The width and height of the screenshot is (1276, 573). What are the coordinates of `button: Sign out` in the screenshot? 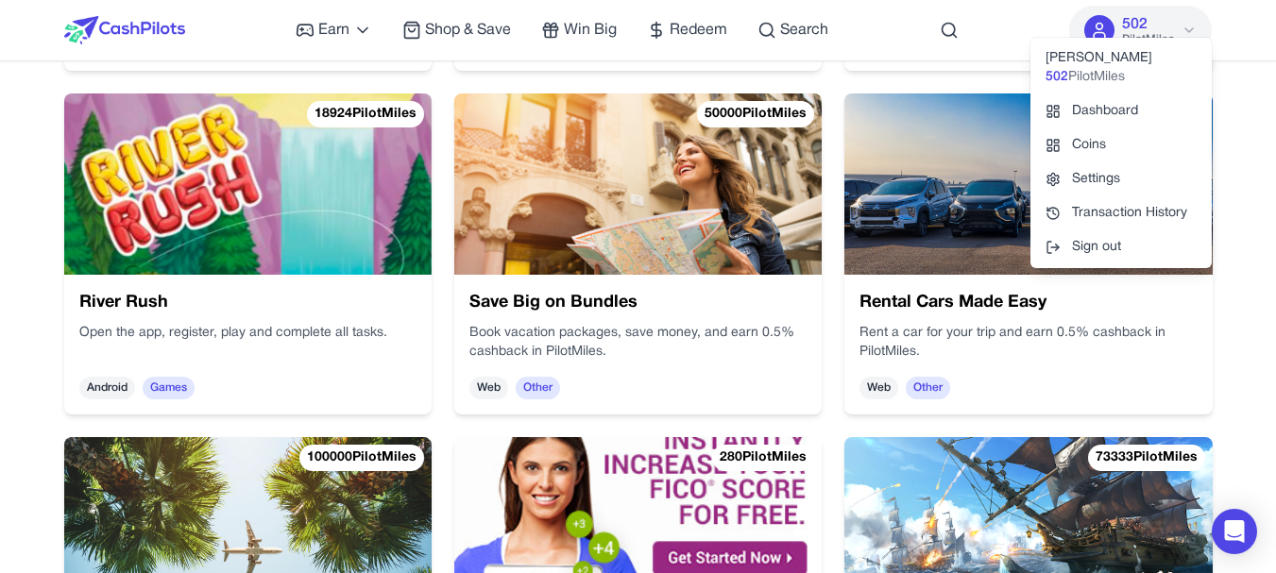 It's located at (1121, 248).